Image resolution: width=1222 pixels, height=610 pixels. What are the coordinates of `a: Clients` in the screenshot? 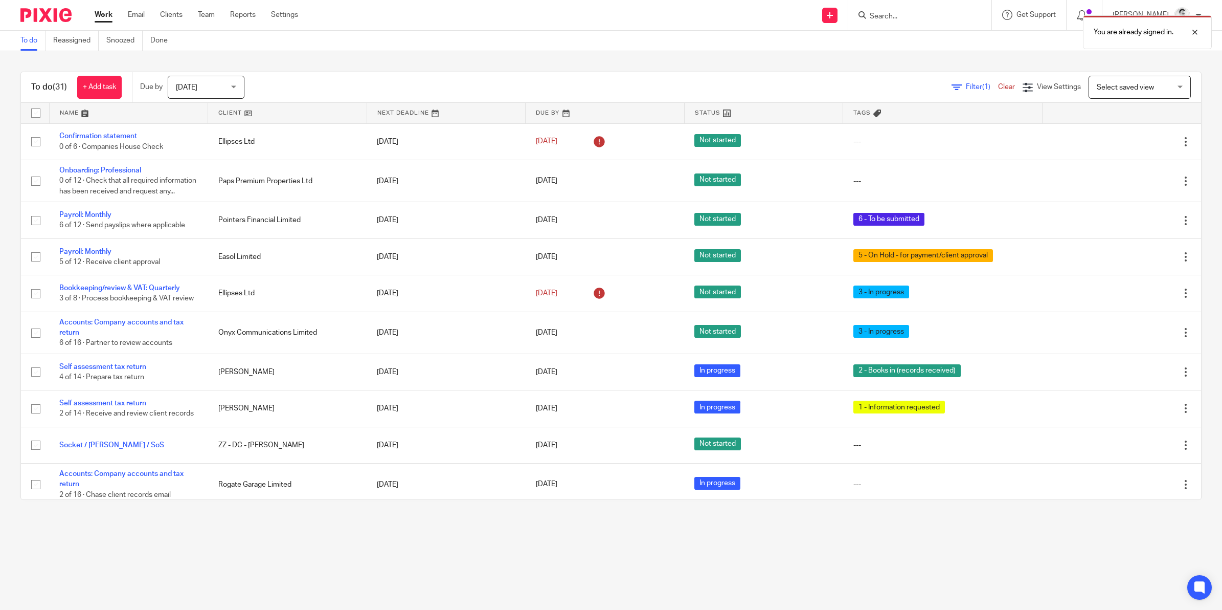 It's located at (171, 15).